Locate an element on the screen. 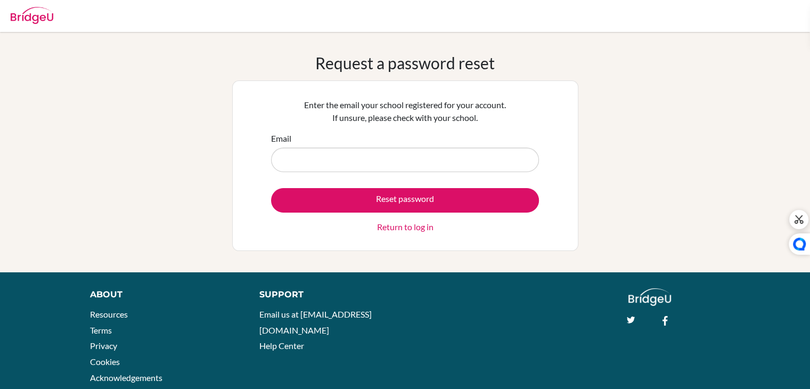 The image size is (810, 389). img: Bridge-U is located at coordinates (32, 15).